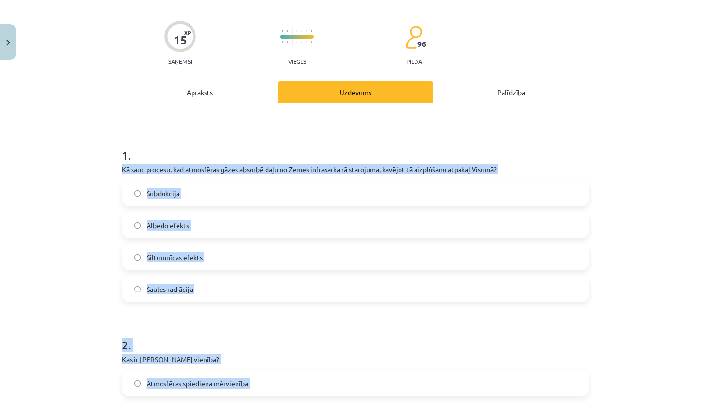  Describe the element at coordinates (197, 383) in the screenshot. I see `span: Atmosfēras spiediena mērvienība` at that location.